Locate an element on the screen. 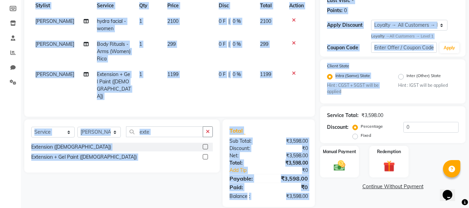 The image size is (469, 208). div: All Customers → Level 1 is located at coordinates (415, 36).